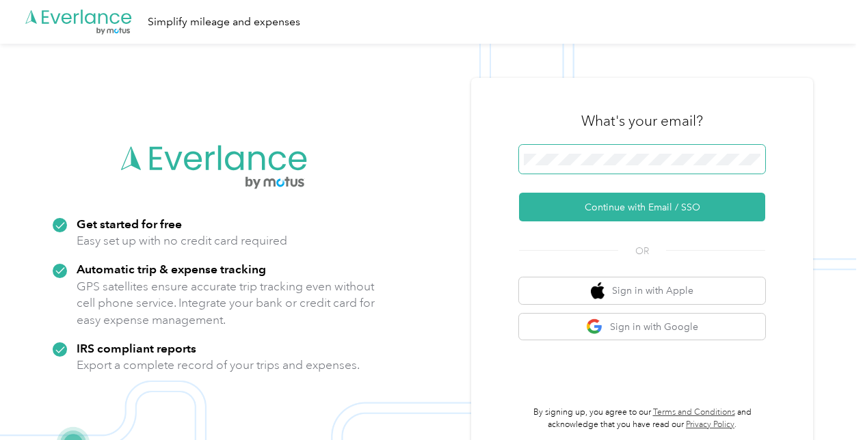 The height and width of the screenshot is (440, 863). What do you see at coordinates (224, 22) in the screenshot?
I see `div: Simplify mileage and expenses` at bounding box center [224, 22].